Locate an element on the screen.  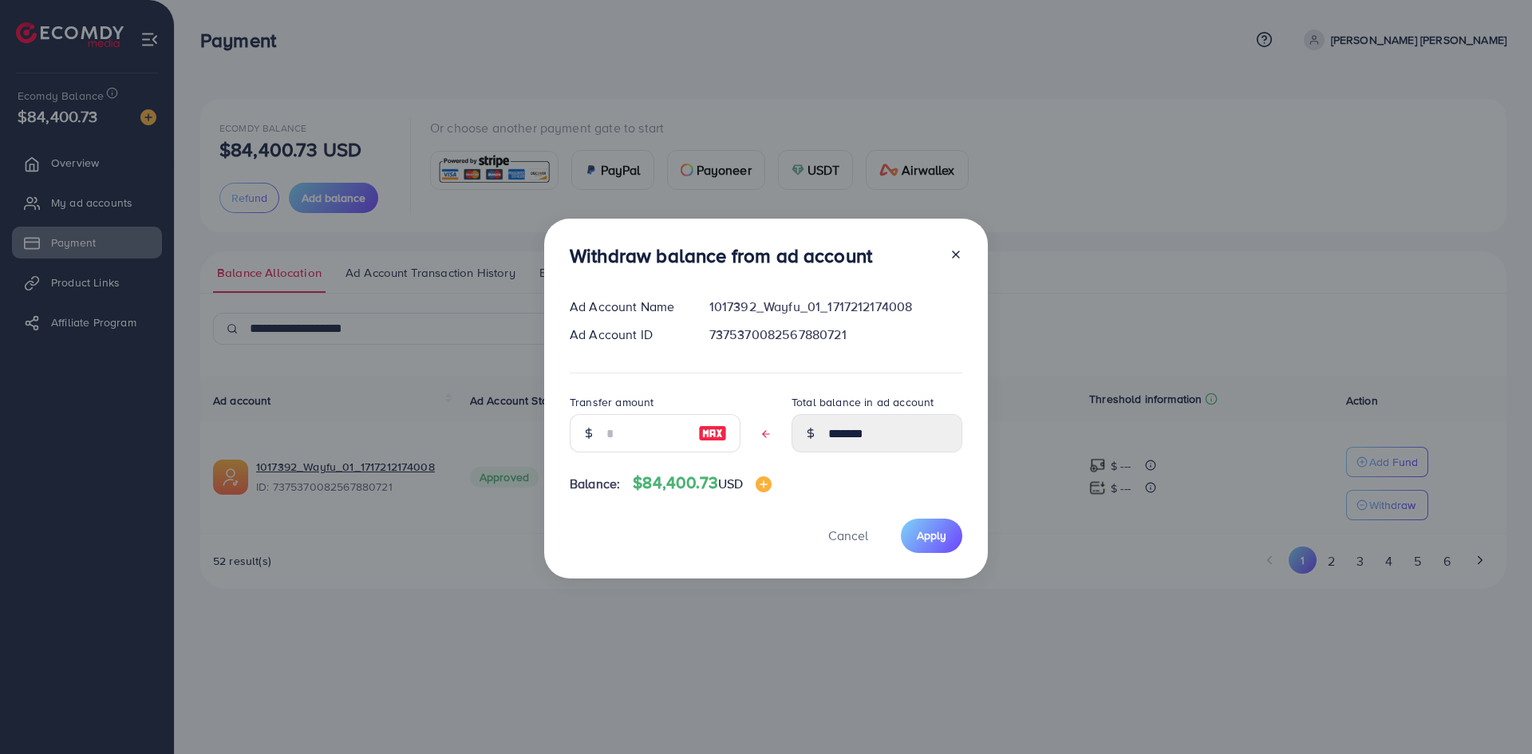
span: USD is located at coordinates (730, 484).